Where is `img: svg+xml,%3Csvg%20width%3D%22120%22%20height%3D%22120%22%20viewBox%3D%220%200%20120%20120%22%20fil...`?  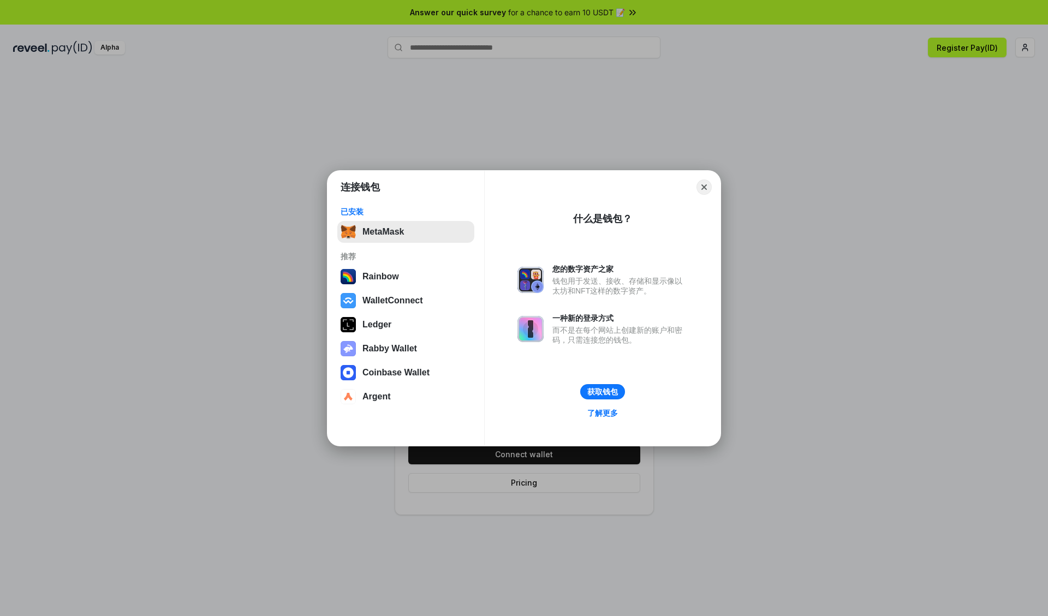 img: svg+xml,%3Csvg%20width%3D%22120%22%20height%3D%22120%22%20viewBox%3D%220%200%20120%20120%22%20fil... is located at coordinates (348, 277).